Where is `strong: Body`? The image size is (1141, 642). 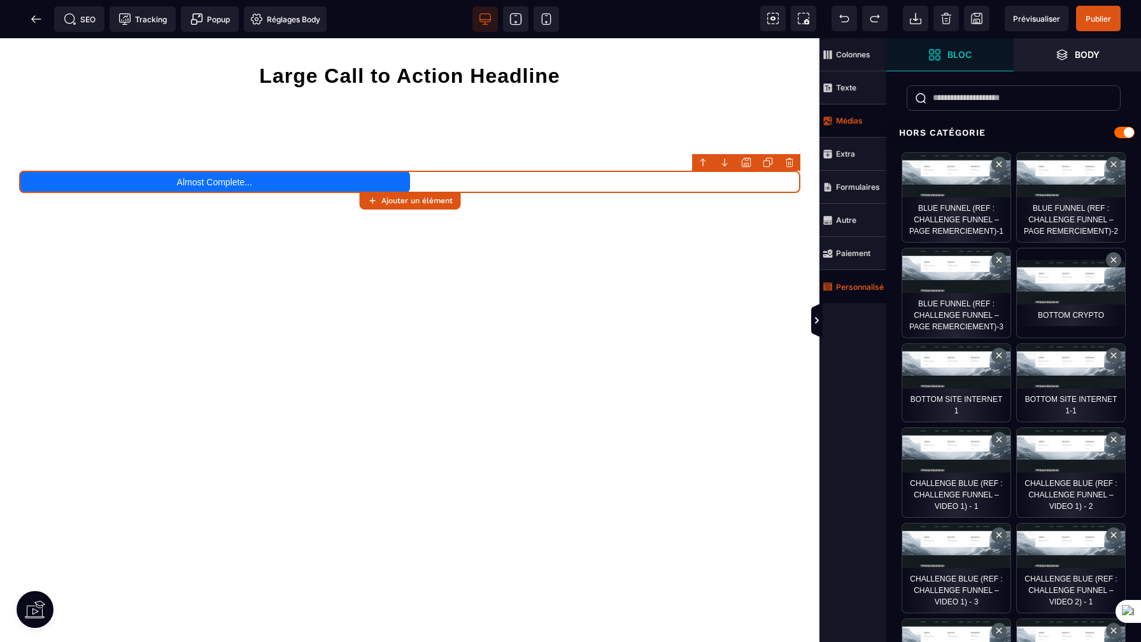
strong: Body is located at coordinates (1086, 54).